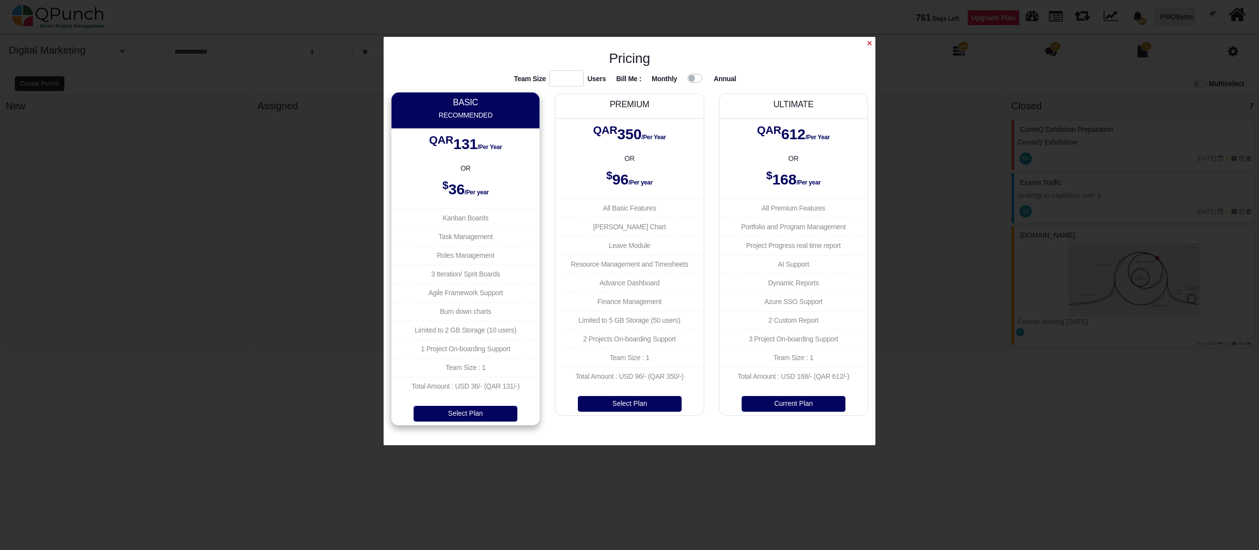 This screenshot has height=550, width=1259. I want to click on li: AI Support, so click(793, 264).